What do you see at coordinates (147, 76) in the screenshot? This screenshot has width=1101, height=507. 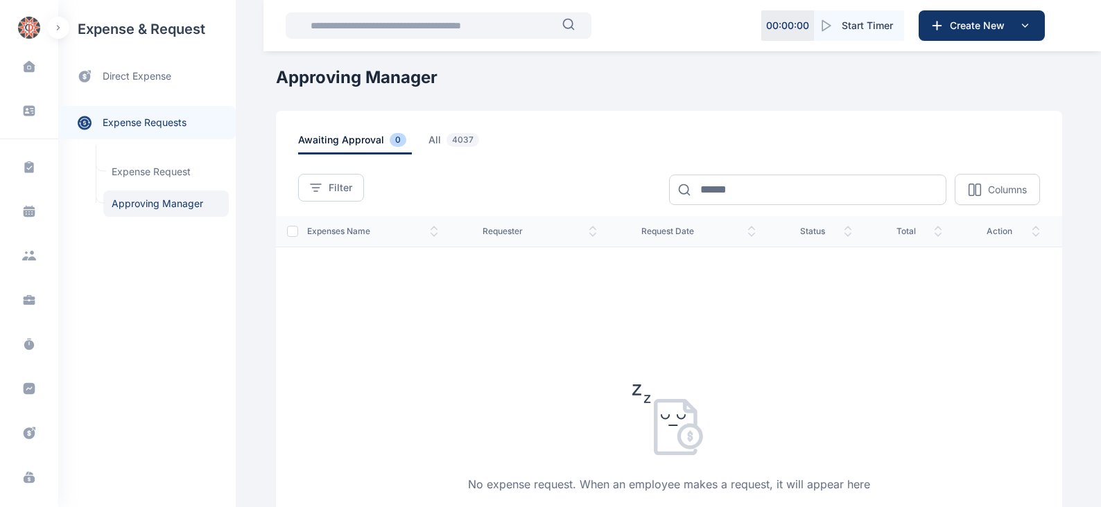 I see `a: direct expense` at bounding box center [147, 76].